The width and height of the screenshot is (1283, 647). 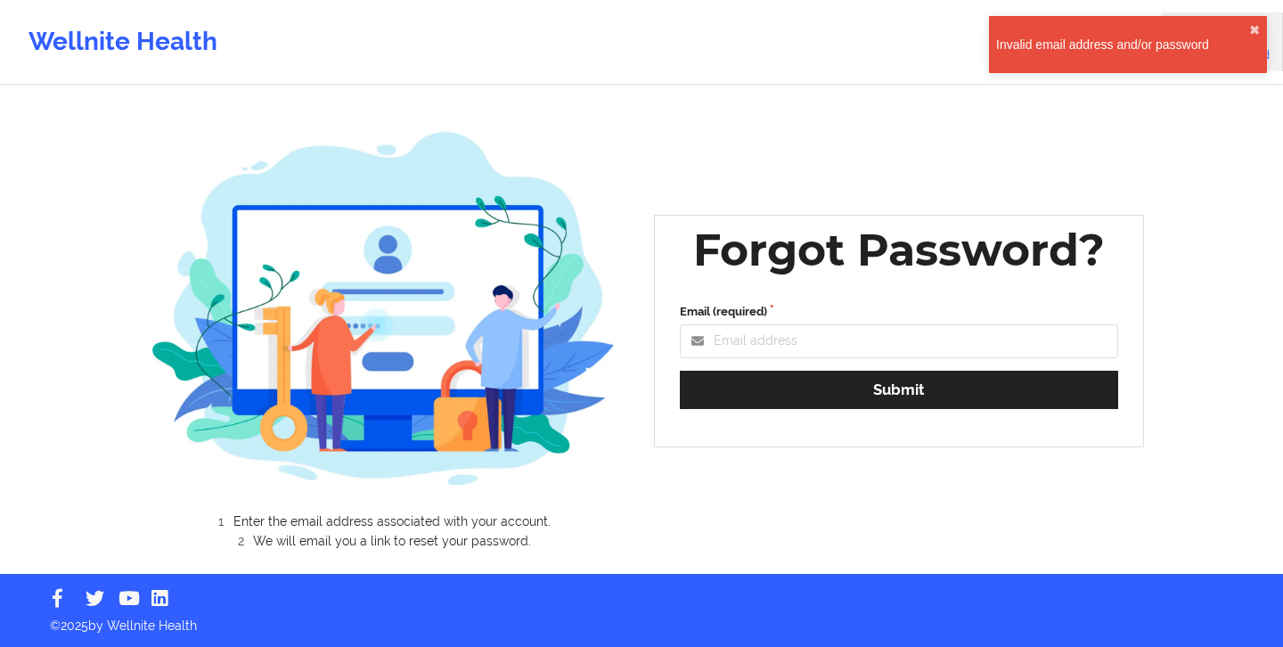 I want to click on li: Enter the email address associated with your account., so click(x=392, y=522).